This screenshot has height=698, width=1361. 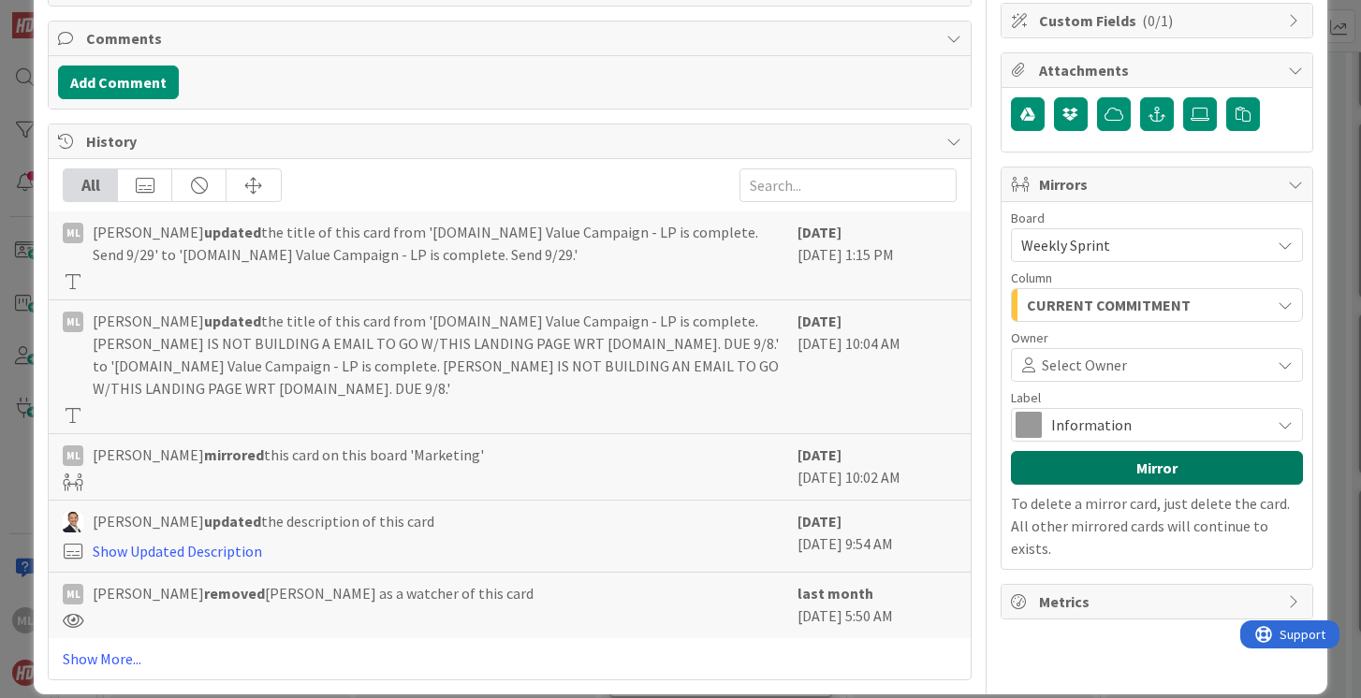 What do you see at coordinates (234, 593) in the screenshot?
I see `b: removed` at bounding box center [234, 593].